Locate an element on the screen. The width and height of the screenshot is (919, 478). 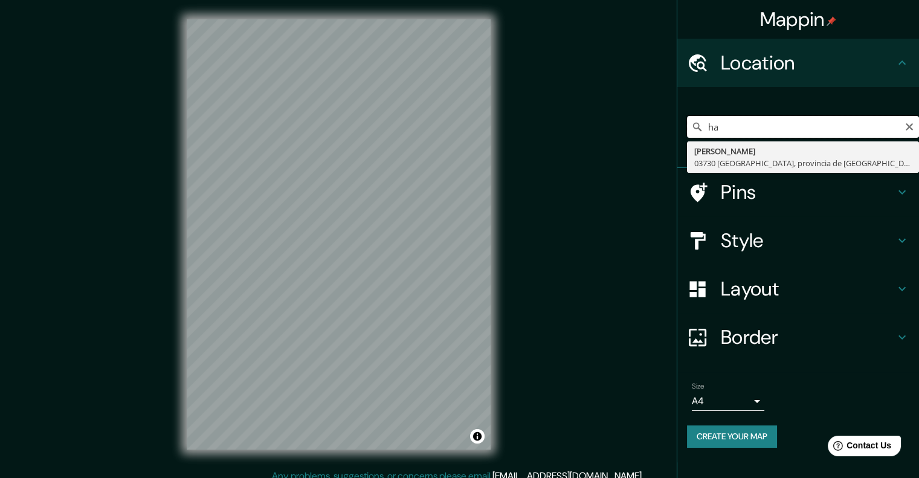
h4: Location is located at coordinates (808, 63).